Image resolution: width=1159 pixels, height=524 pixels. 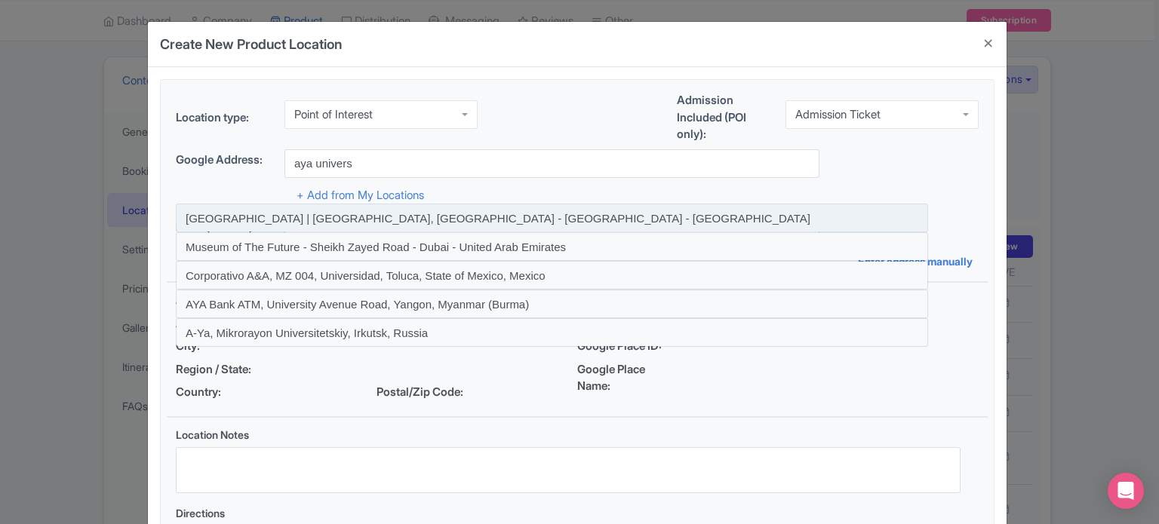 What do you see at coordinates (227, 392) in the screenshot?
I see `span: Country:` at bounding box center [227, 392].